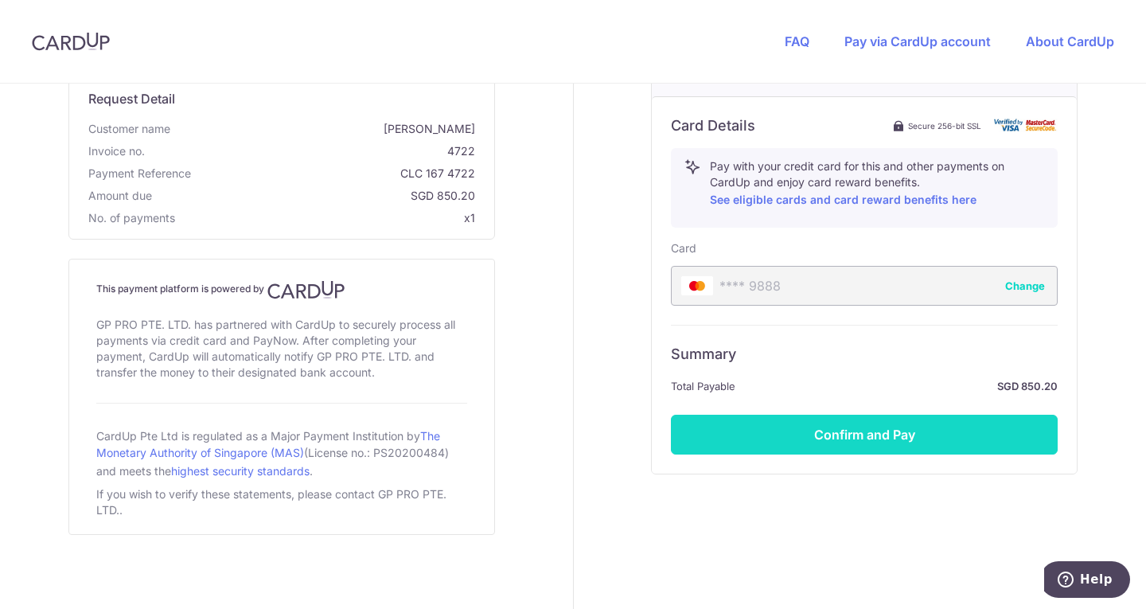  Describe the element at coordinates (703, 386) in the screenshot. I see `span: Total Payable` at that location.